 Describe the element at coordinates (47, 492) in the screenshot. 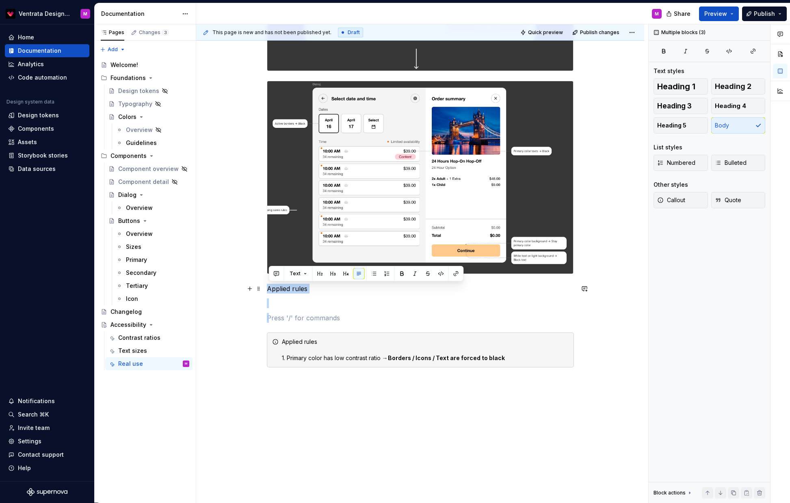

I see `svg: Supernova Logo` at that location.